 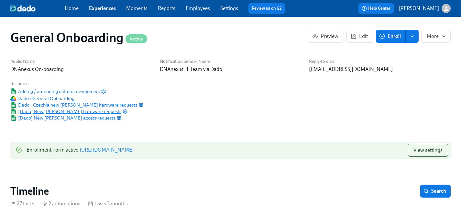 I want to click on span: Enroll, so click(x=390, y=36).